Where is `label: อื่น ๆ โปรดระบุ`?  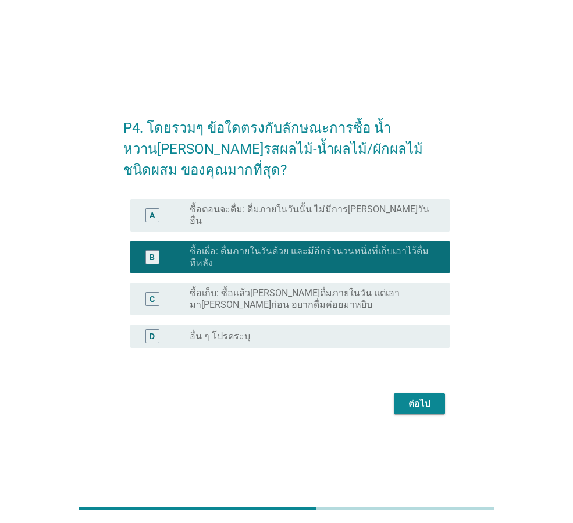 label: อื่น ๆ โปรดระบุ is located at coordinates (220, 336).